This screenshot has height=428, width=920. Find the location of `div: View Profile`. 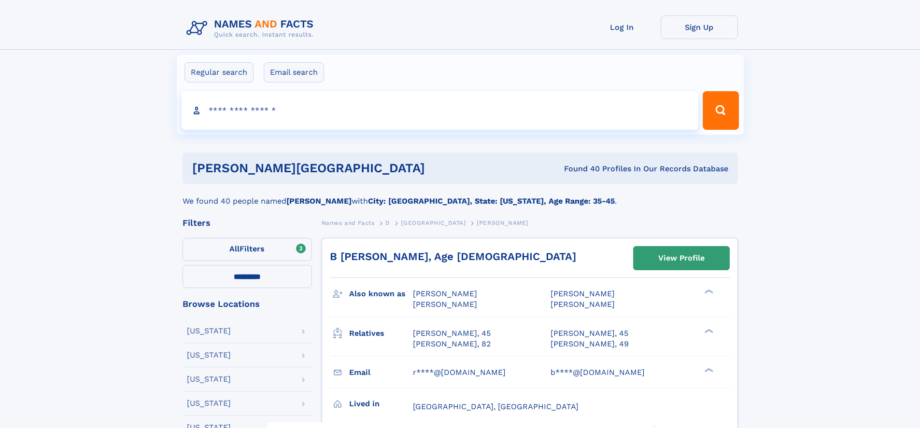

div: View Profile is located at coordinates (682, 258).